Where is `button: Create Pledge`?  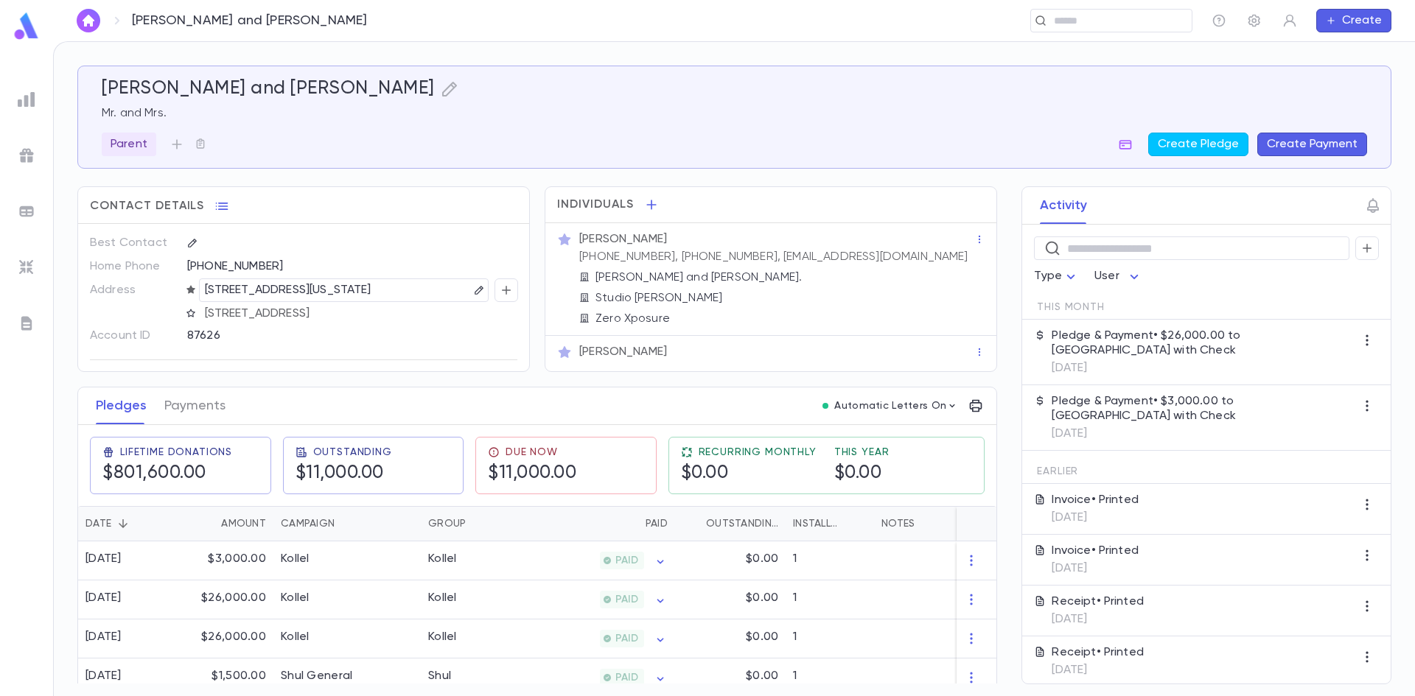 button: Create Pledge is located at coordinates (1198, 144).